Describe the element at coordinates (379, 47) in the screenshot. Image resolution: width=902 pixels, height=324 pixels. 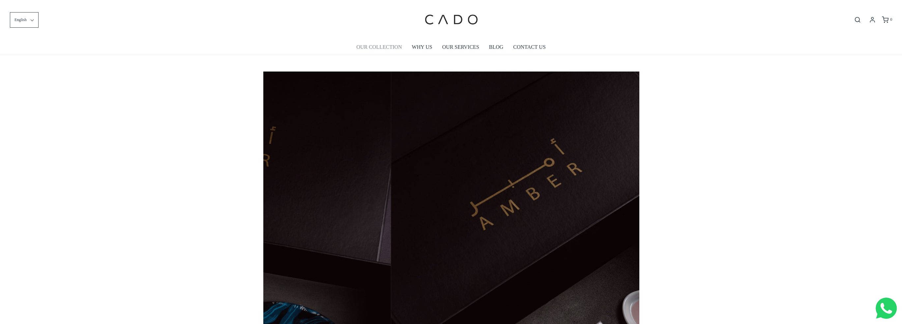
I see `a: OUR COLLECTION` at that location.